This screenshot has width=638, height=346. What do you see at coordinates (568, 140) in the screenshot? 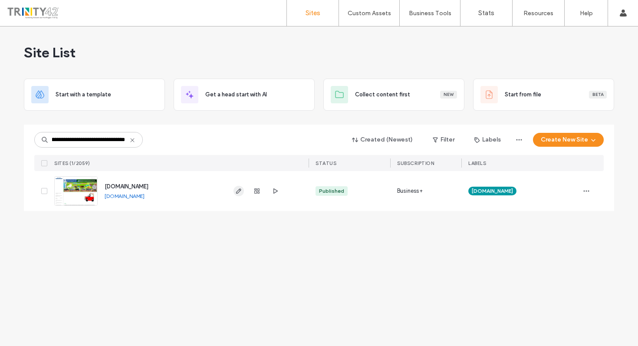
I see `button: Create New Site` at bounding box center [568, 140].